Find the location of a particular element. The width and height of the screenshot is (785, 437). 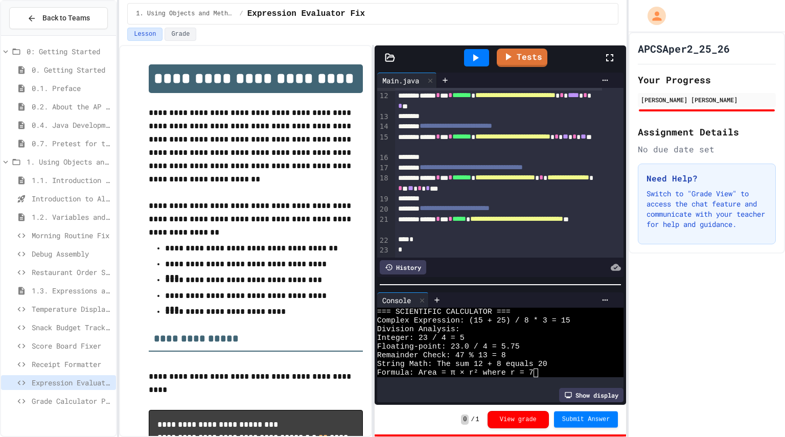

div: 13 is located at coordinates (383, 117).